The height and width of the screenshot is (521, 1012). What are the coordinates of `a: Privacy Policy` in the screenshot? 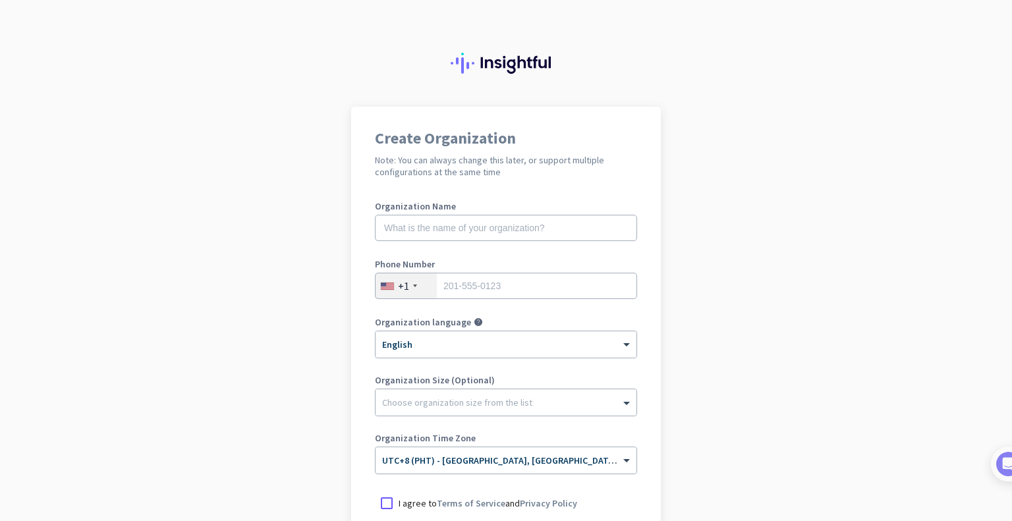 It's located at (548, 503).